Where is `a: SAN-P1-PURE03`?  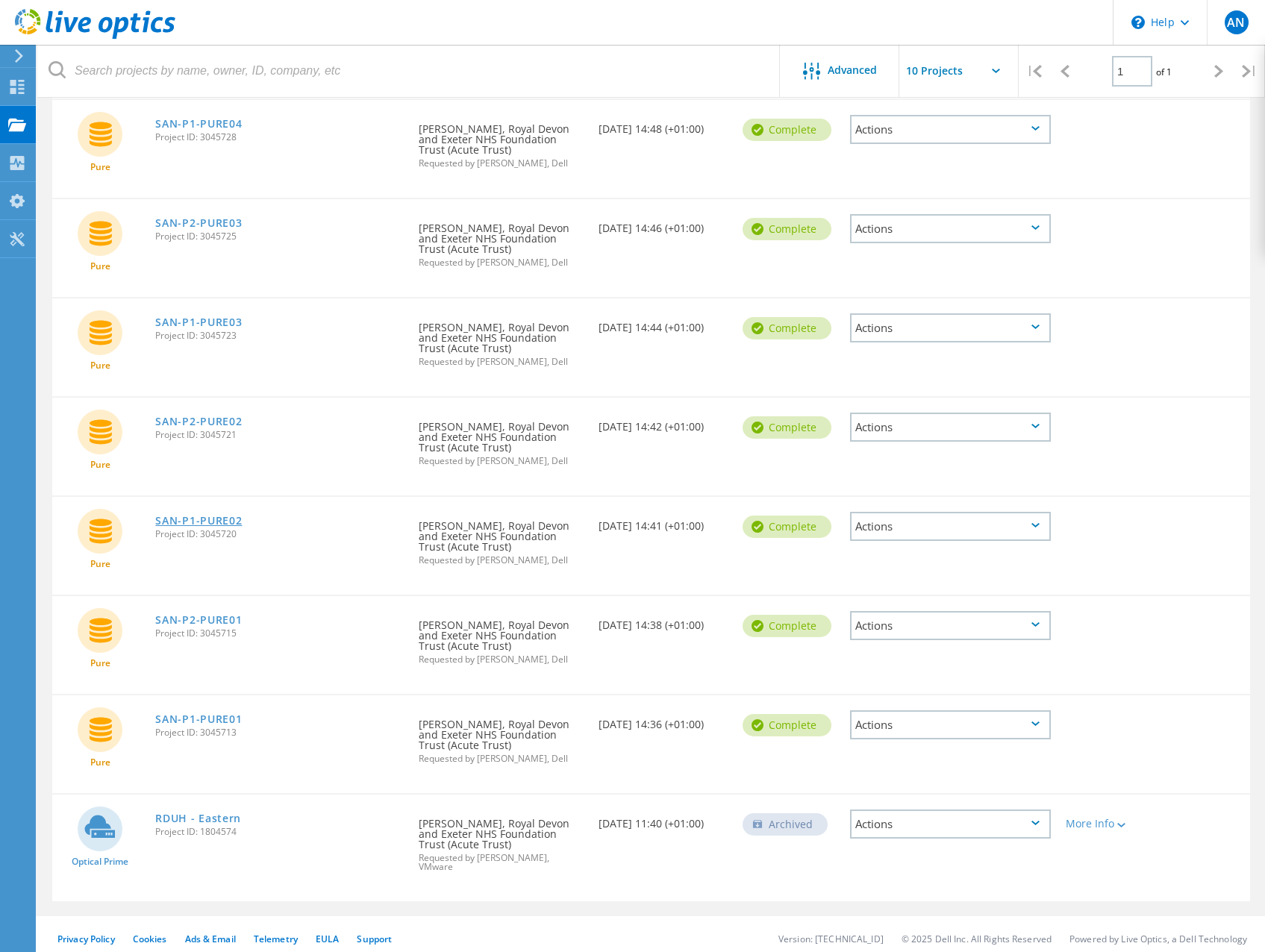 a: SAN-P1-PURE03 is located at coordinates (199, 322).